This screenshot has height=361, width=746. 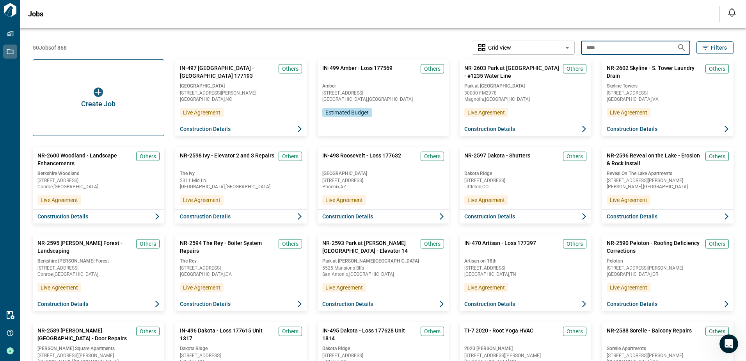 What do you see at coordinates (241, 261) in the screenshot?
I see `span: The Rey` at bounding box center [241, 261].